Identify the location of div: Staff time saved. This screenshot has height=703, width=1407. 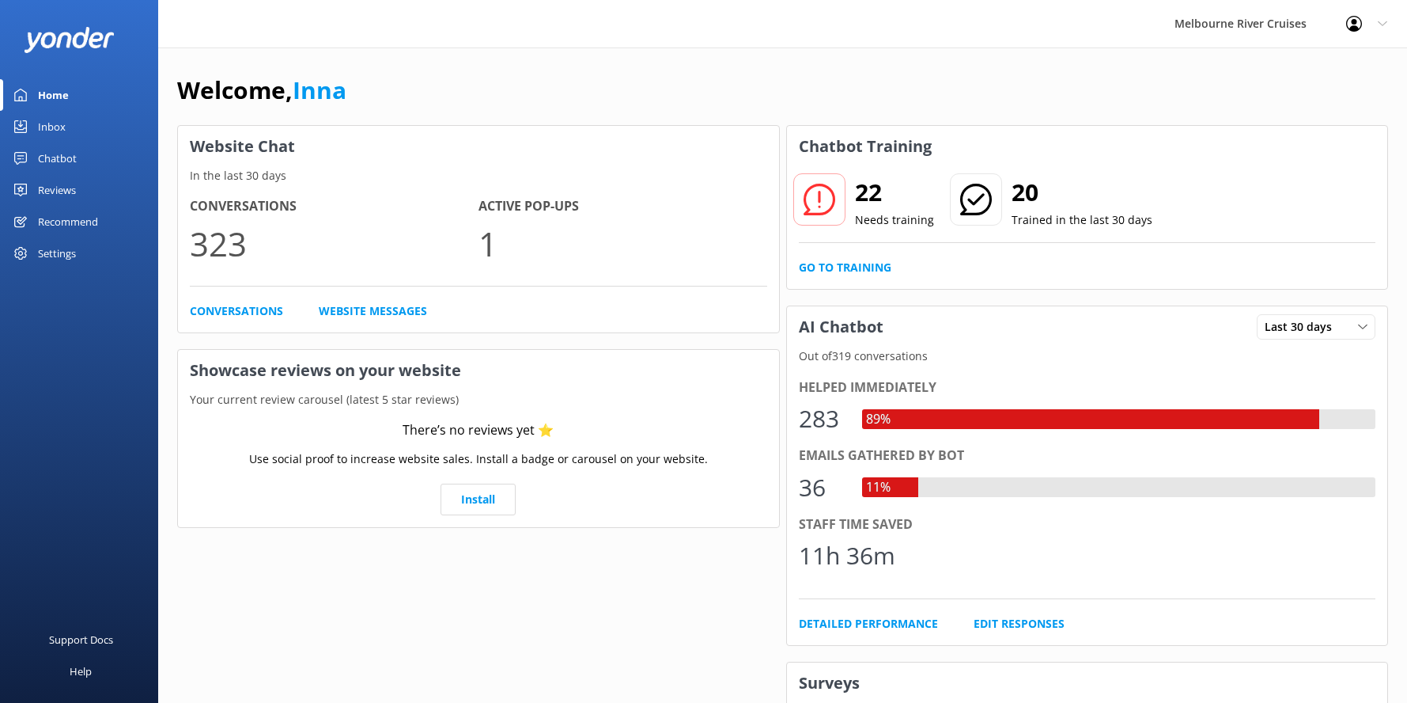
(1088, 525).